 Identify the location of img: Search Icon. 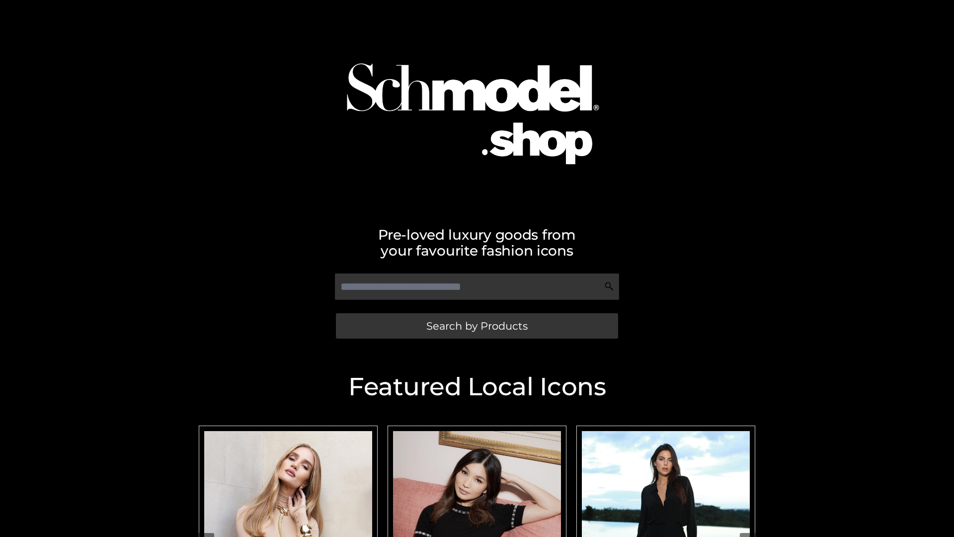
(609, 286).